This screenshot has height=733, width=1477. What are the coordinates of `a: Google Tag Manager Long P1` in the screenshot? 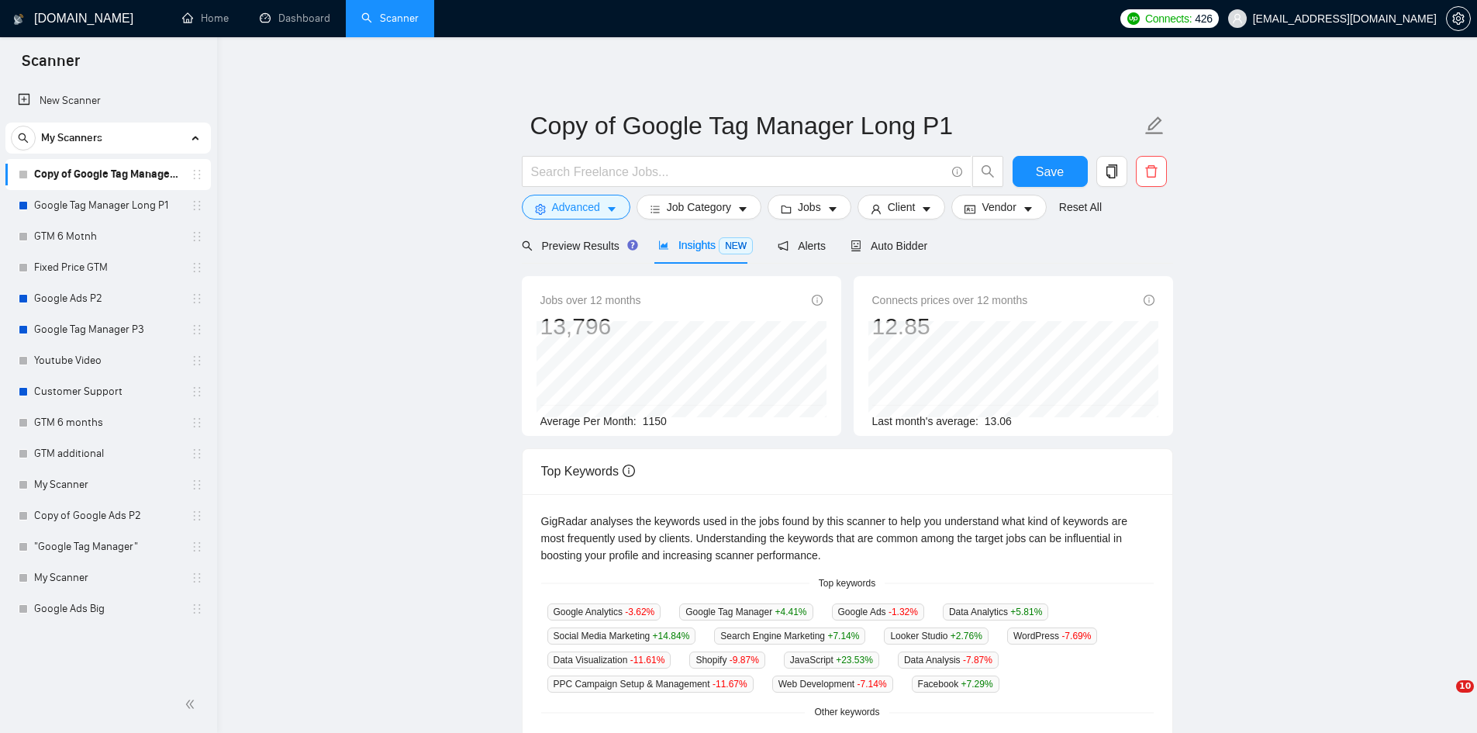 It's located at (108, 205).